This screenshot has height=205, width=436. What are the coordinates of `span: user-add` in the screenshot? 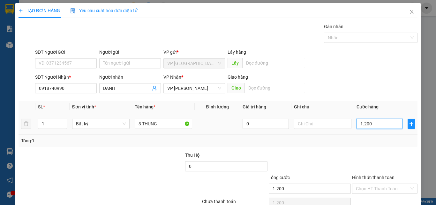 It's located at (155, 88).